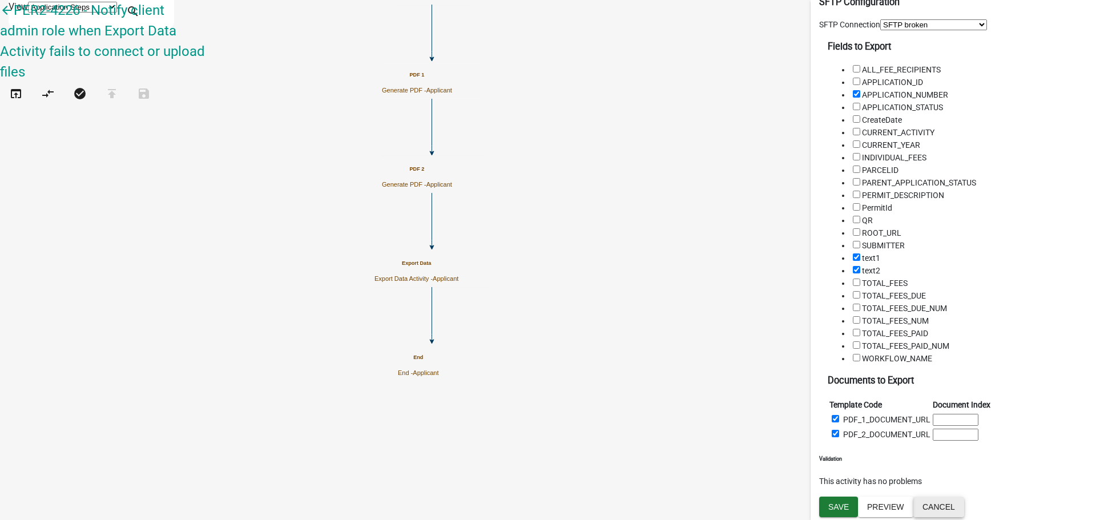  Describe the element at coordinates (965, 95) in the screenshot. I see `div: APPLICATION_NUMBER` at that location.